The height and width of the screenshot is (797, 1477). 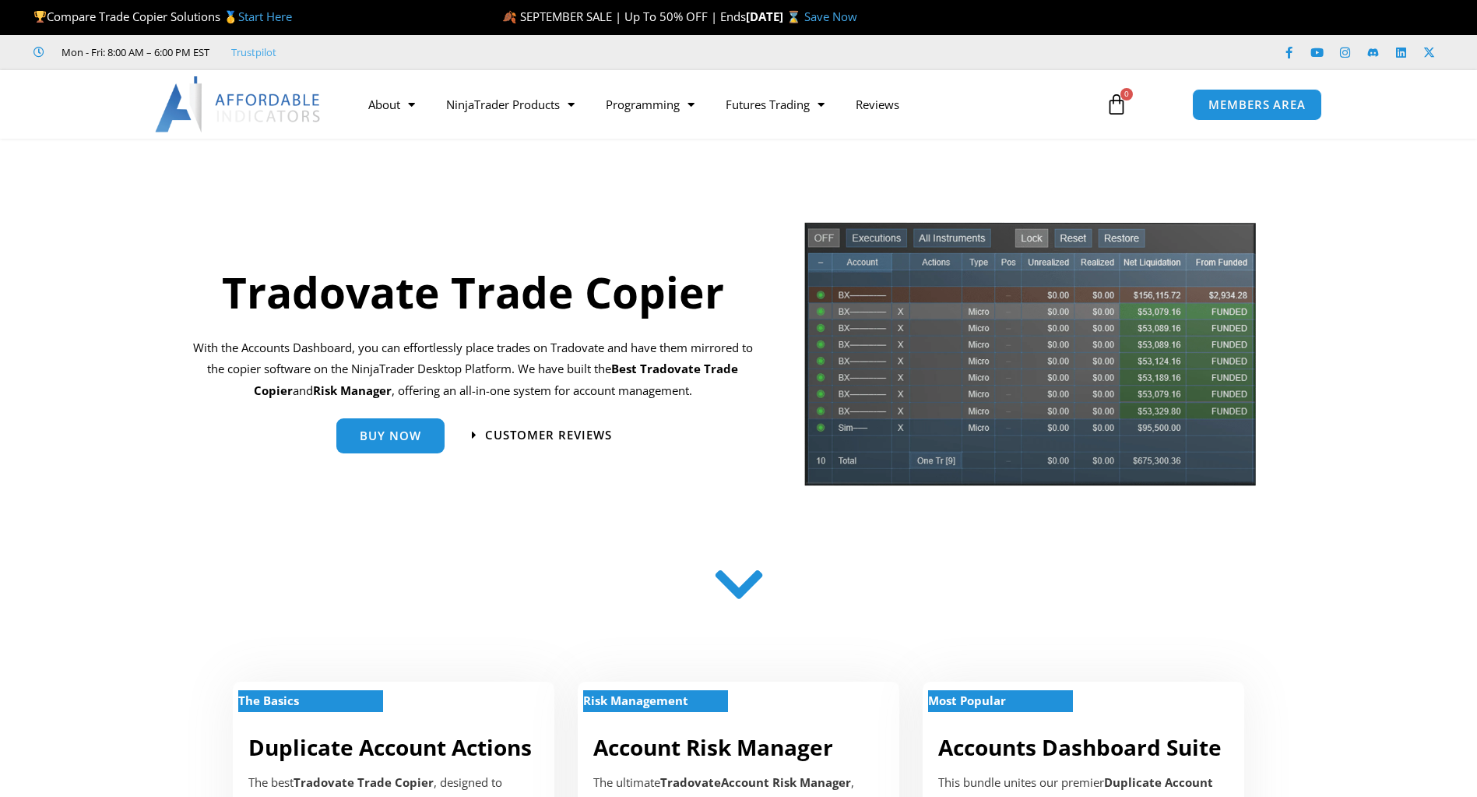 I want to click on a: Reviews, so click(x=877, y=104).